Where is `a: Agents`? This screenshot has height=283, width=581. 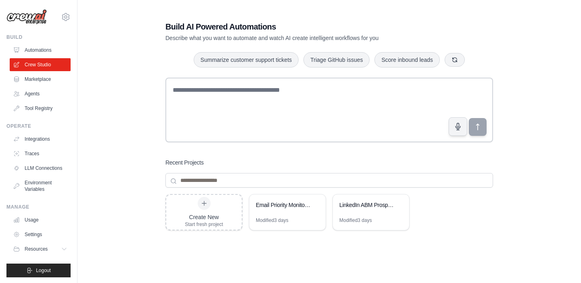 a: Agents is located at coordinates (40, 94).